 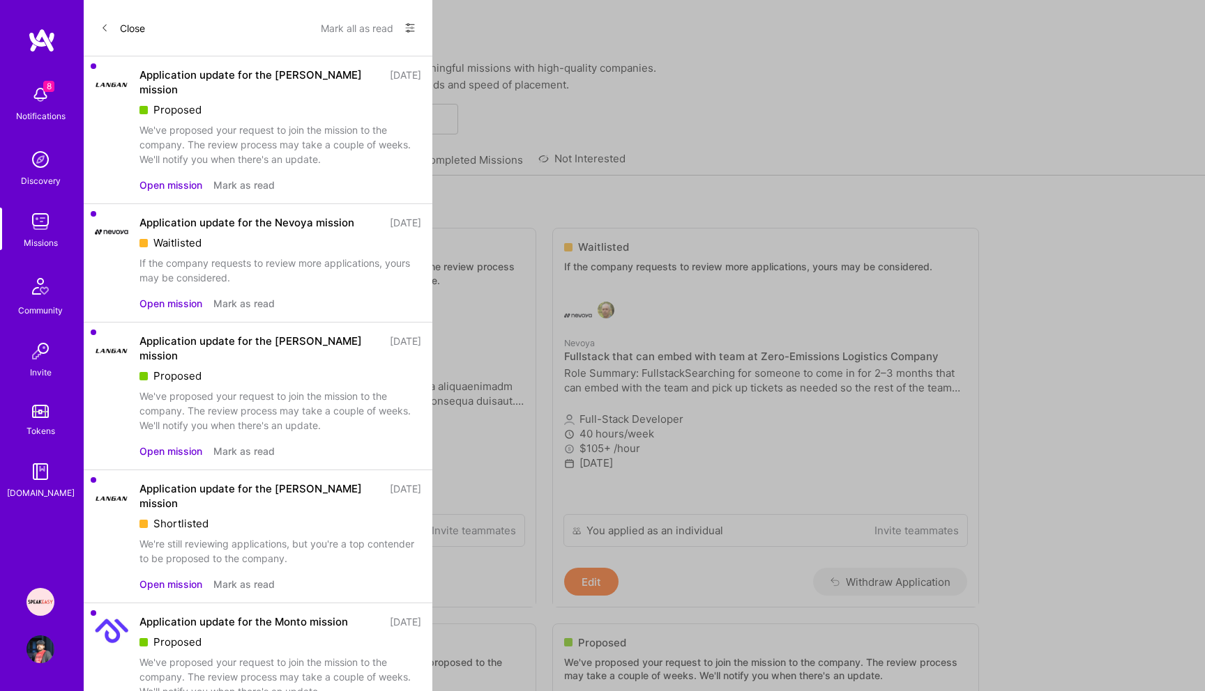 What do you see at coordinates (280, 243) in the screenshot?
I see `div: Waitlisted` at bounding box center [280, 243].